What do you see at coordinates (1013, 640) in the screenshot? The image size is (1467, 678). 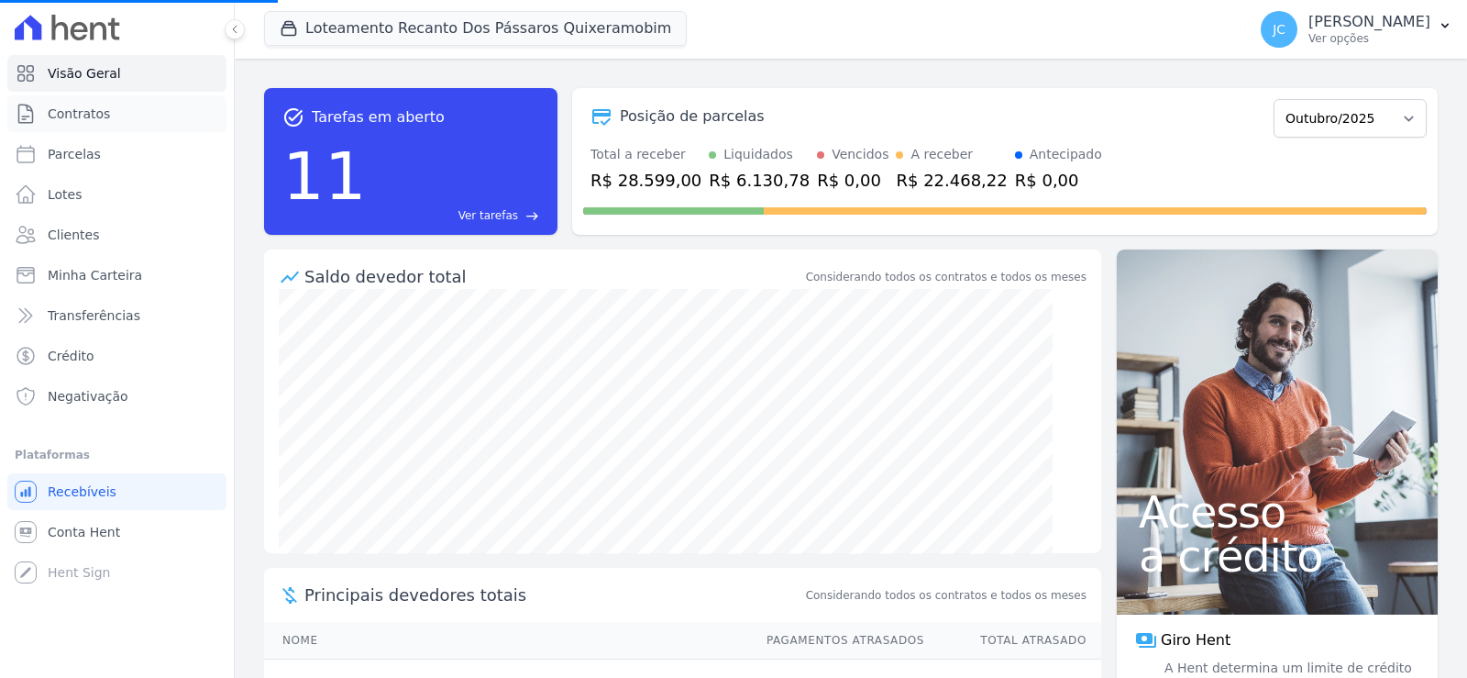 I see `th: Total Atrasado` at bounding box center [1013, 640].